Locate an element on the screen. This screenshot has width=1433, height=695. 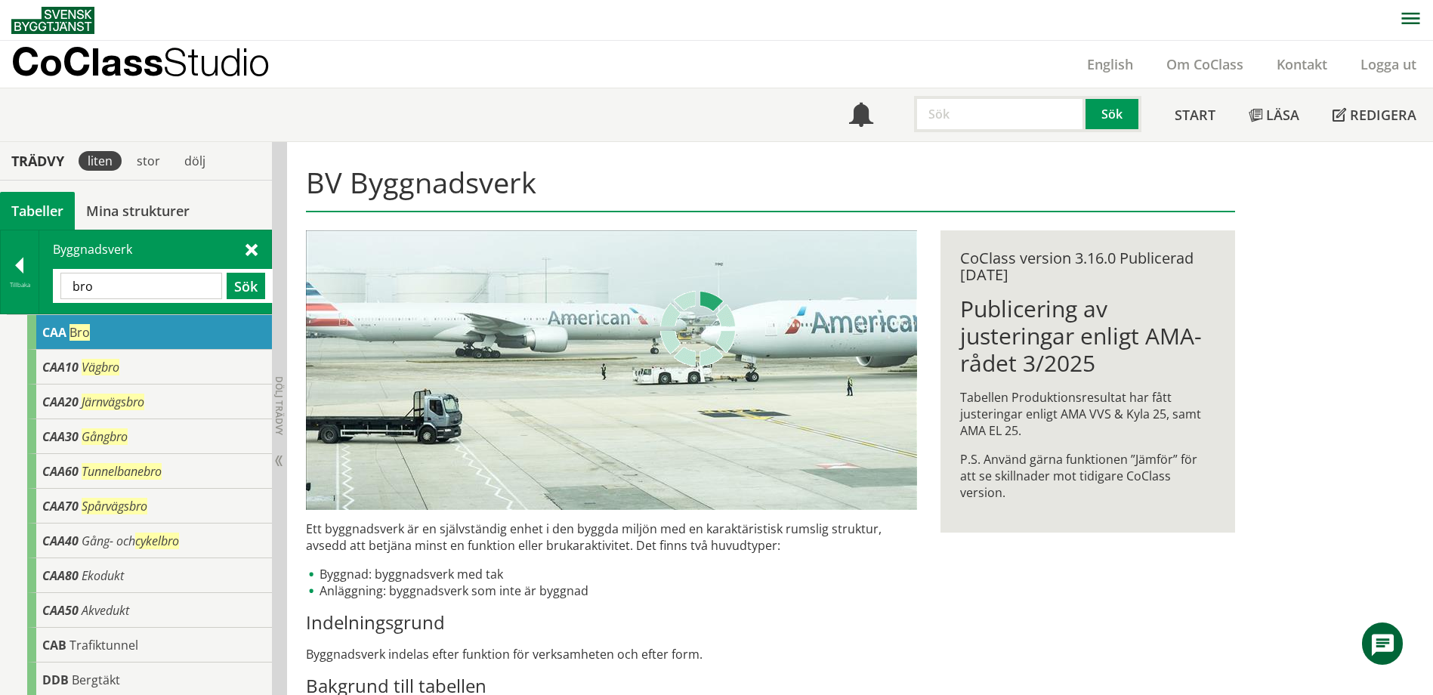
a: Logga ut is located at coordinates (1388, 64).